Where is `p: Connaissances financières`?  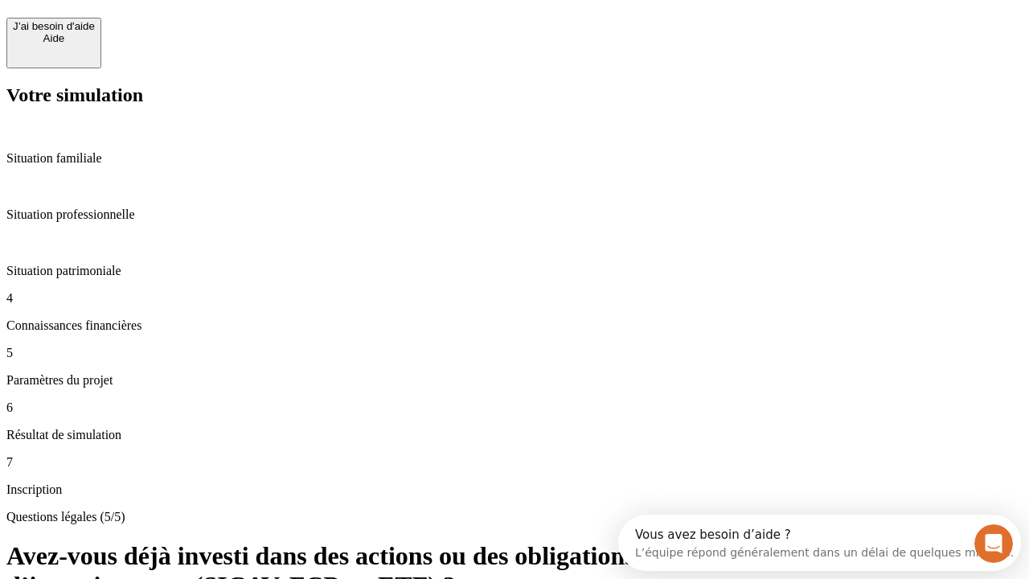 p: Connaissances financières is located at coordinates (515, 326).